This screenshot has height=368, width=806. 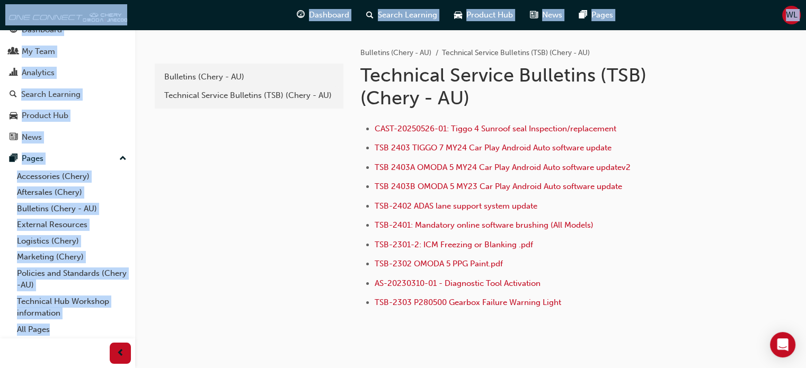 I want to click on a: Search Learning, so click(x=67, y=94).